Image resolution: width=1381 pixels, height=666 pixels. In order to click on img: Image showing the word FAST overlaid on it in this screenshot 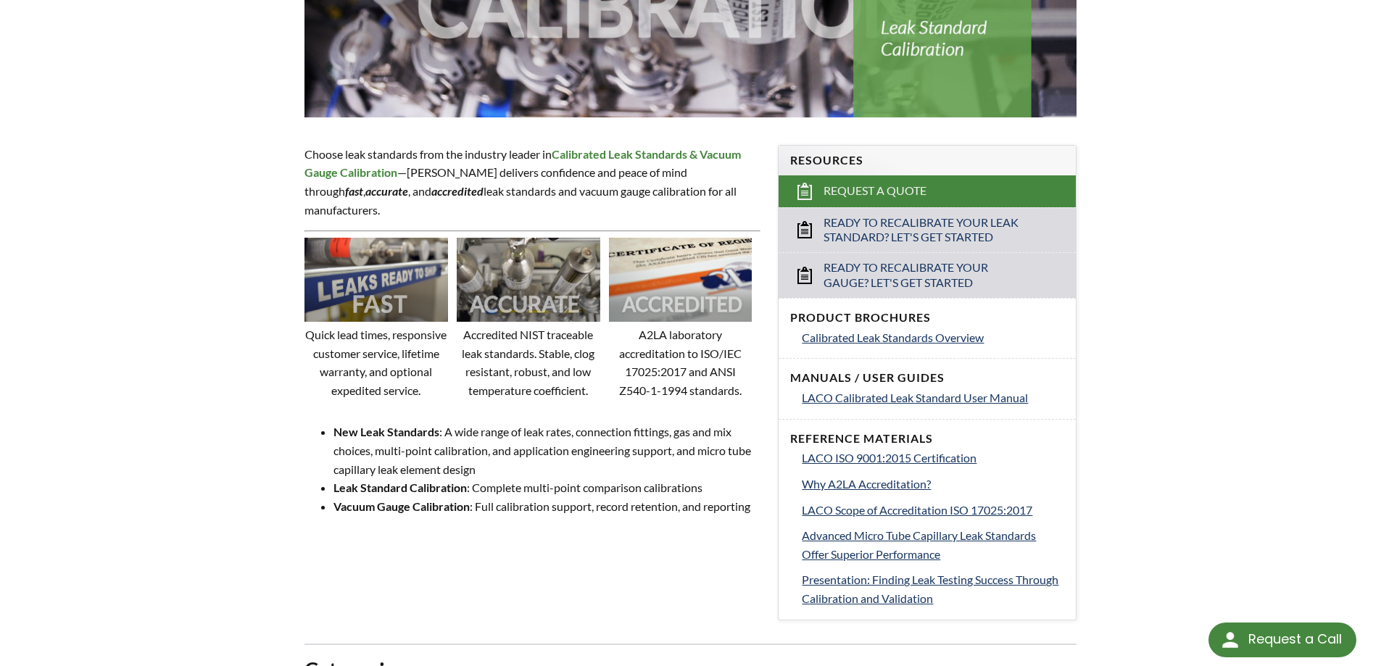, I will do `click(376, 279)`.